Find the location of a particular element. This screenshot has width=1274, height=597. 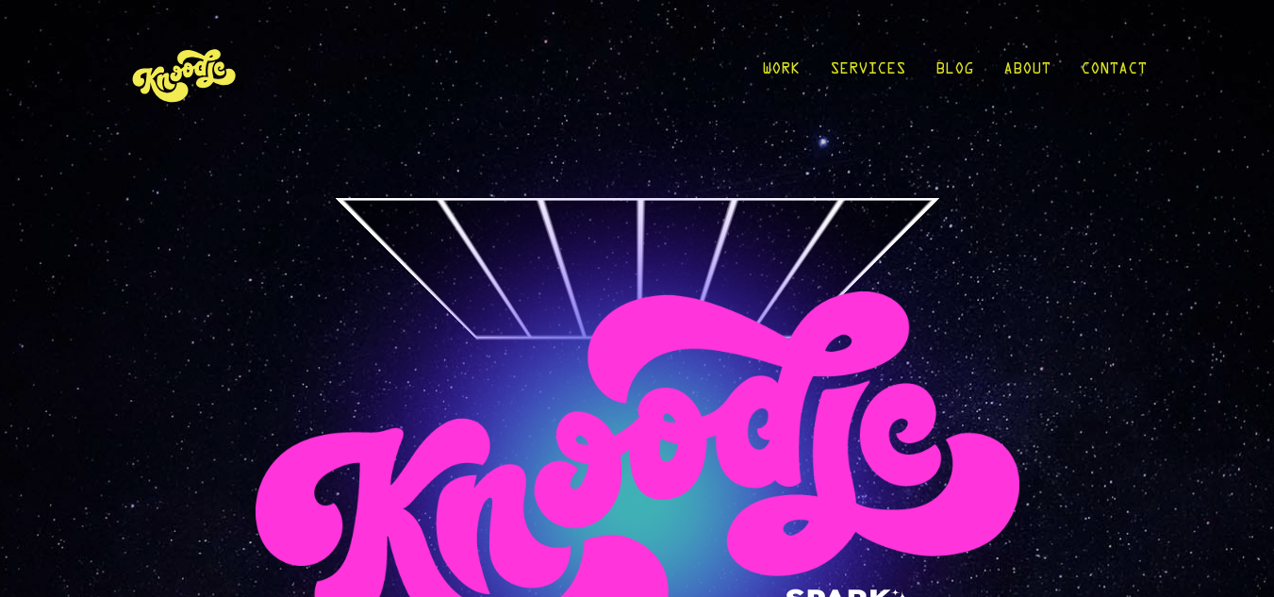

a: Contact is located at coordinates (1114, 74).